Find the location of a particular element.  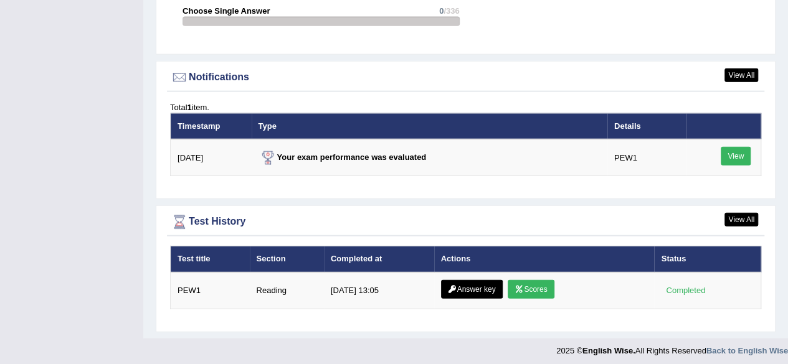

strong: Back to English Wise is located at coordinates (747, 351).